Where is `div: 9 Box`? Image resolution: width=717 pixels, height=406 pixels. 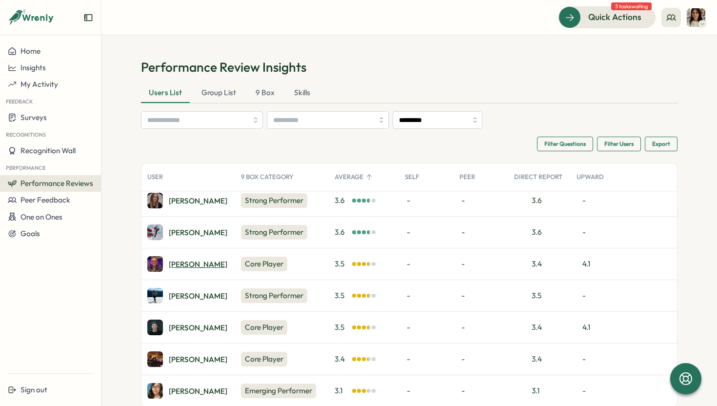
div: 9 Box is located at coordinates (265, 93).